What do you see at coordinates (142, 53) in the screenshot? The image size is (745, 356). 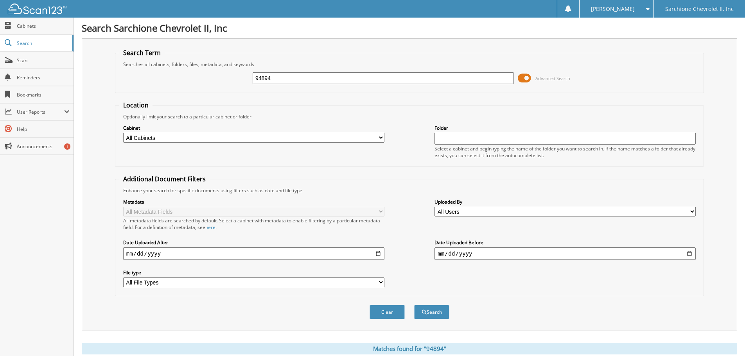 I see `legend: Search Term` at bounding box center [142, 53].